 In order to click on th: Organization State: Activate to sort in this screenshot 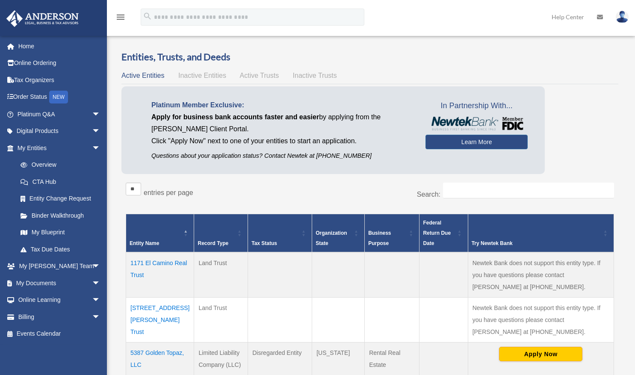, I will do `click(338, 234)`.